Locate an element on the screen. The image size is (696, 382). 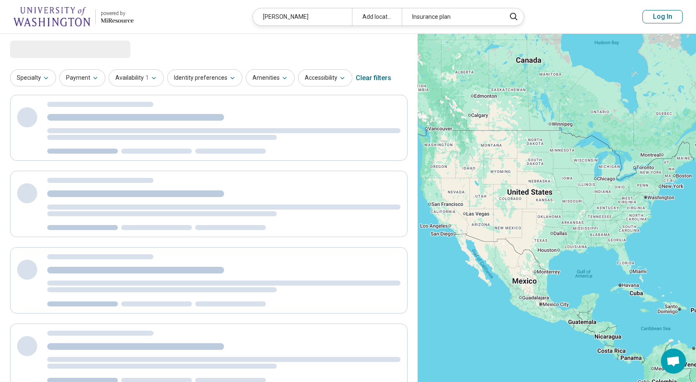
div: Open chat is located at coordinates (673, 361).